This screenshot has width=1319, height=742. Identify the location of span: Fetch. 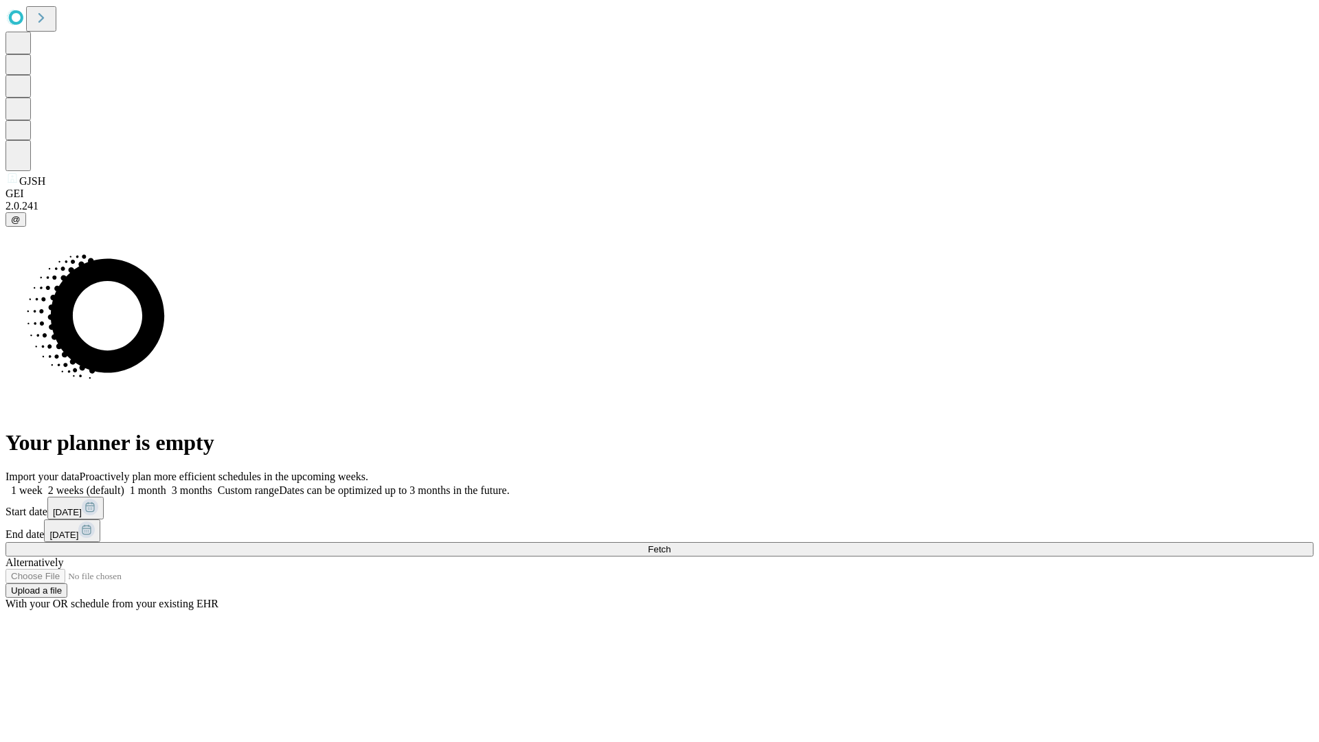
(659, 549).